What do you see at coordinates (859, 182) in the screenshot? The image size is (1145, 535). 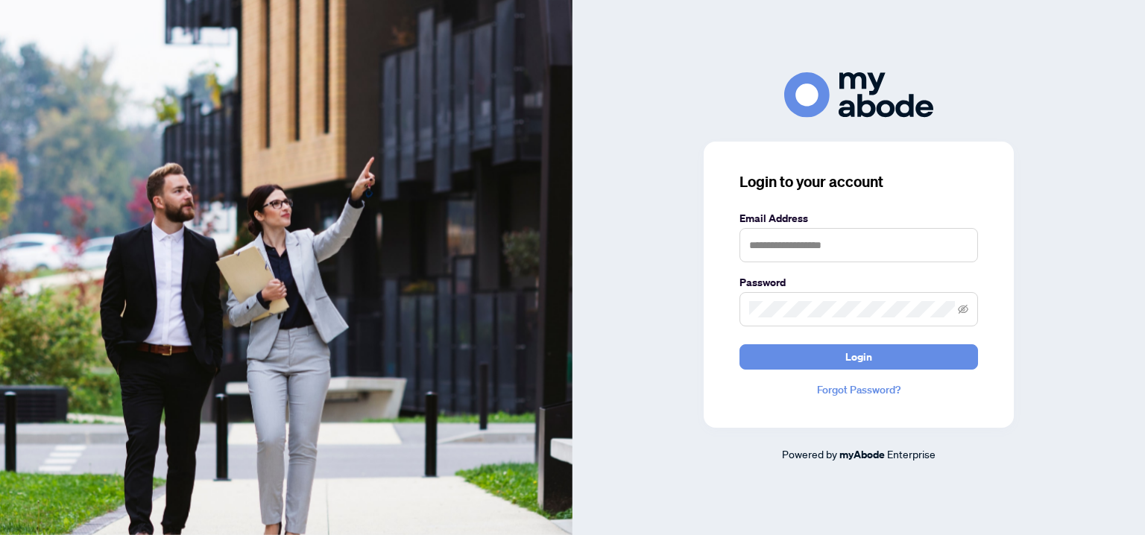 I see `h3: Login to your account` at bounding box center [859, 182].